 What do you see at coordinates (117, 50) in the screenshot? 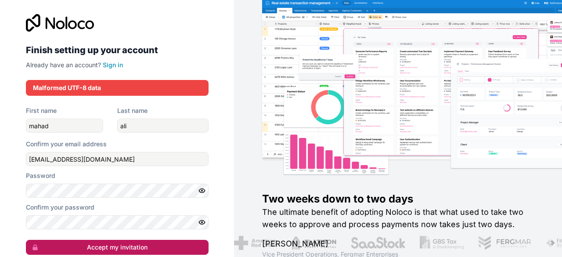
I see `h2: Finish setting up your account` at bounding box center [117, 50].